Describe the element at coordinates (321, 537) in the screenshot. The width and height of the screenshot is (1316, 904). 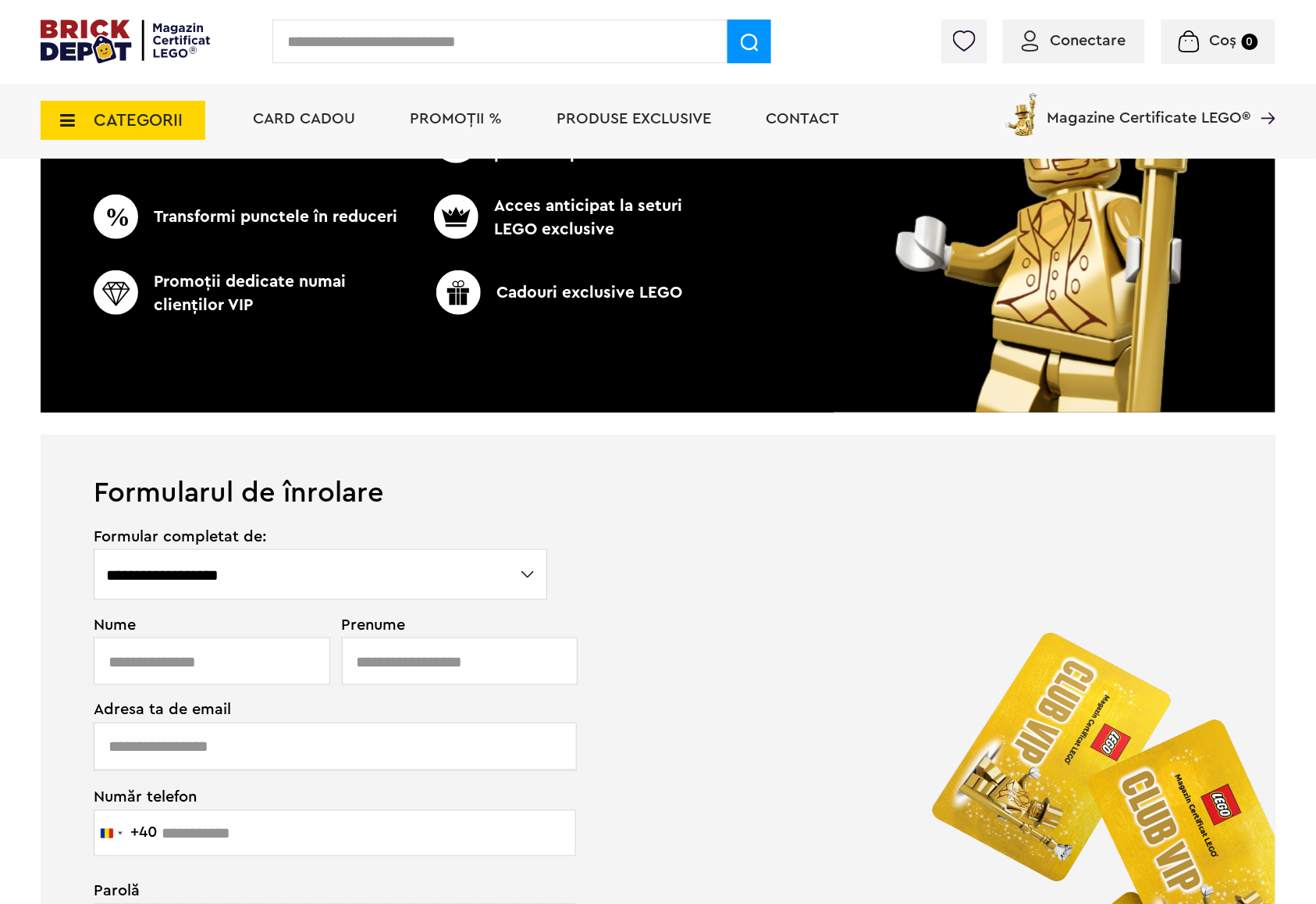
I see `span: Formular completat de:` at that location.